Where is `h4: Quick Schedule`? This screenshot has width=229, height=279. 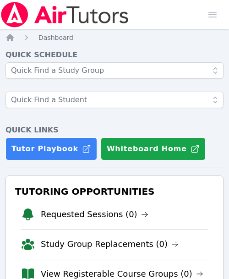
h4: Quick Schedule is located at coordinates (114, 55).